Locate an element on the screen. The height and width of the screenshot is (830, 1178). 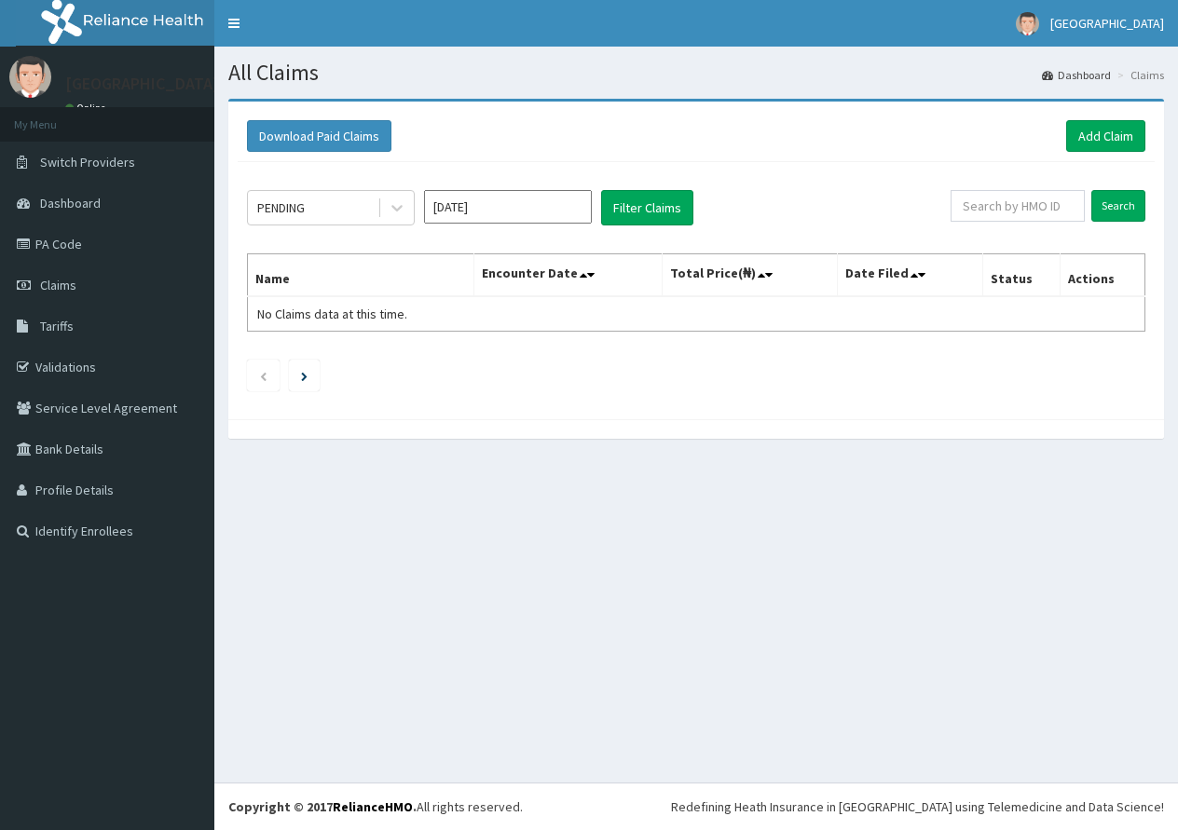
span: No Claims data at this time. is located at coordinates (332, 314).